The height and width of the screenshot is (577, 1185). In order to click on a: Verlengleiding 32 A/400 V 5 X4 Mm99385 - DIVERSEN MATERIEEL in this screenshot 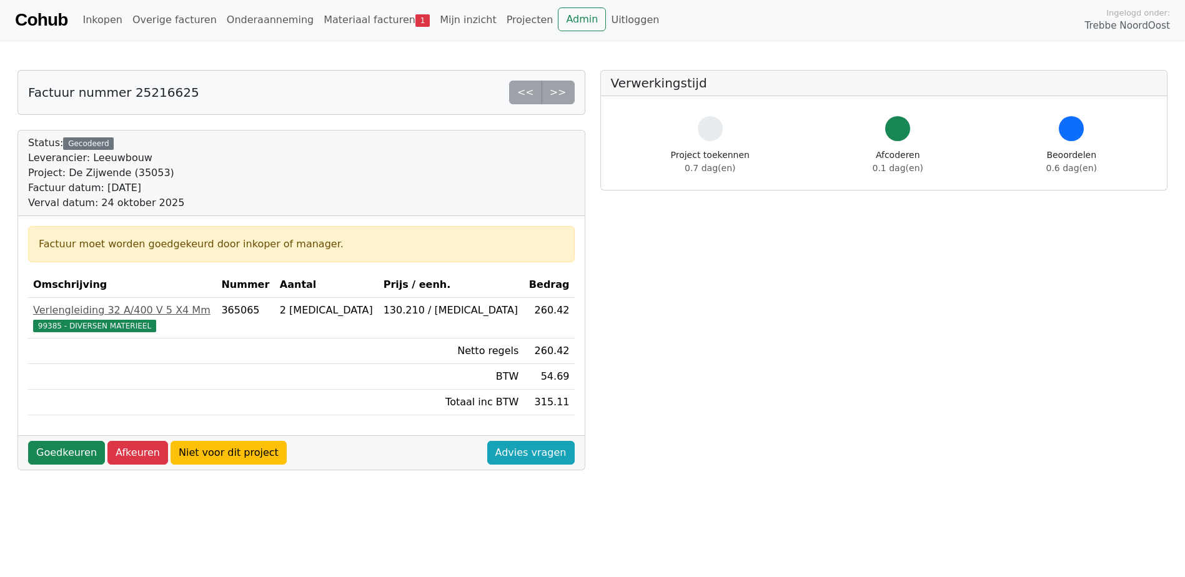, I will do `click(122, 318)`.